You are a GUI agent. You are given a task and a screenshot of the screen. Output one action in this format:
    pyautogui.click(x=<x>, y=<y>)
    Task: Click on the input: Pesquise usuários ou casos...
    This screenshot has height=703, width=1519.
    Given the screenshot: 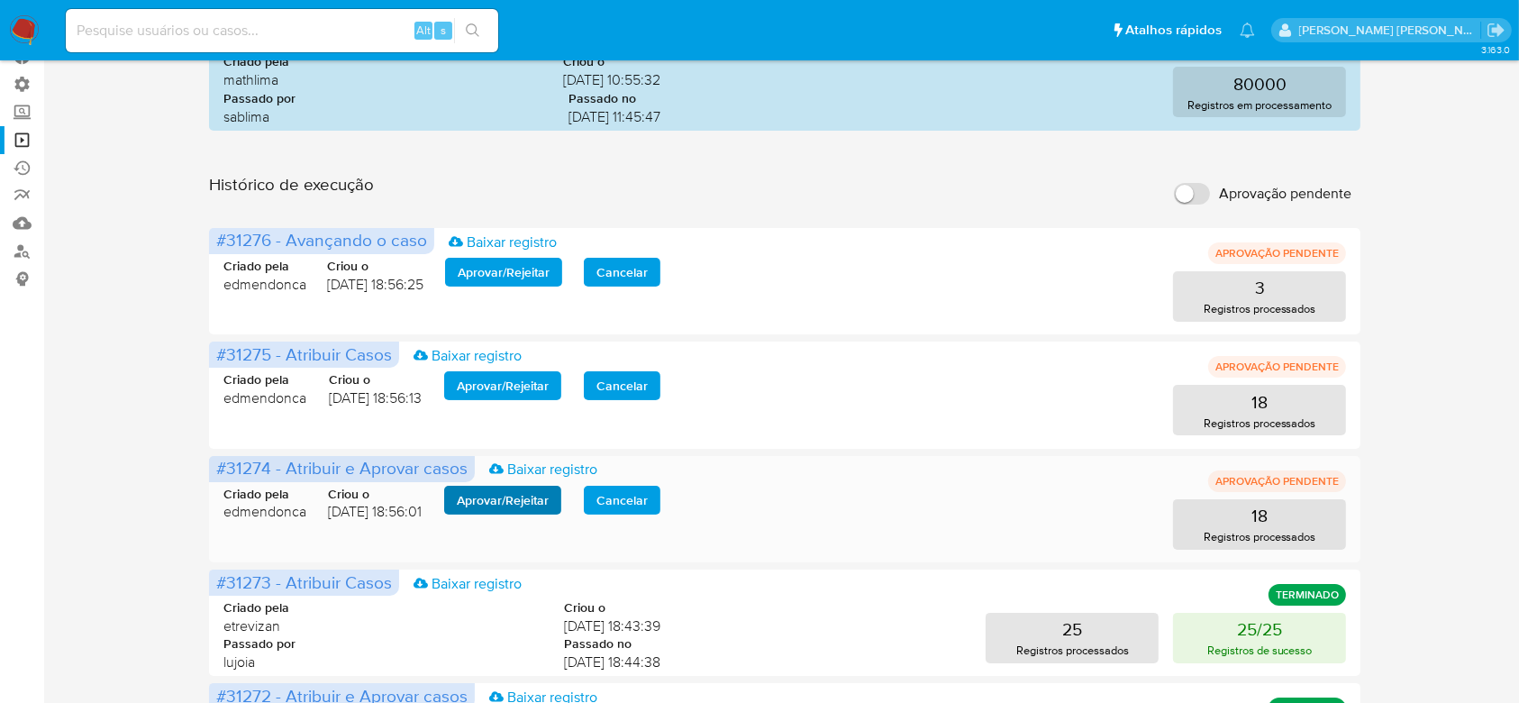 What is the action you would take?
    pyautogui.click(x=282, y=31)
    